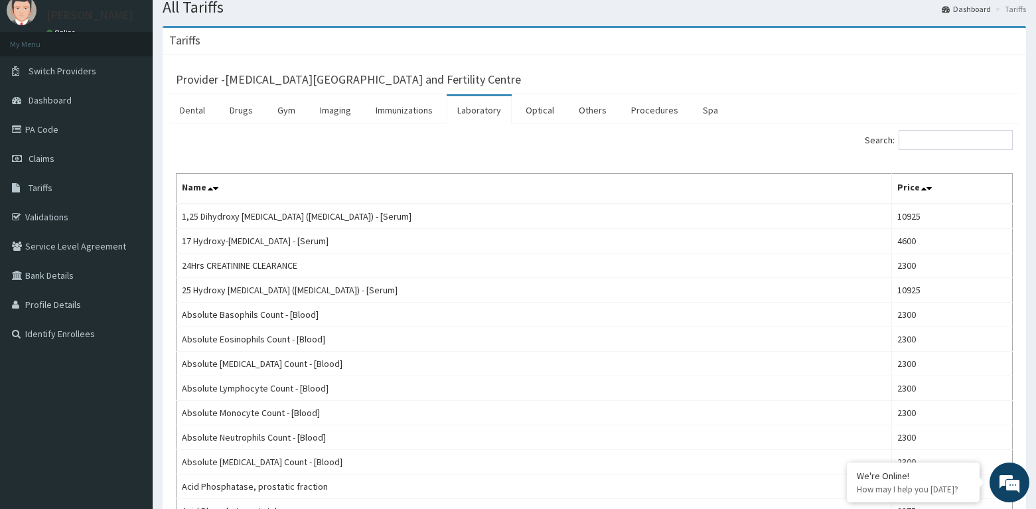  Describe the element at coordinates (241, 110) in the screenshot. I see `a: Drugs` at that location.